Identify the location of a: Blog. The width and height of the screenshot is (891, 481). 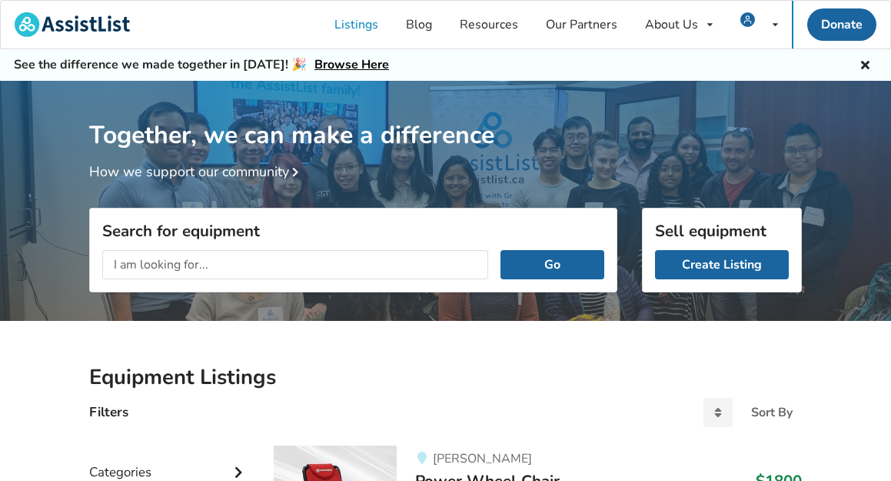
(419, 25).